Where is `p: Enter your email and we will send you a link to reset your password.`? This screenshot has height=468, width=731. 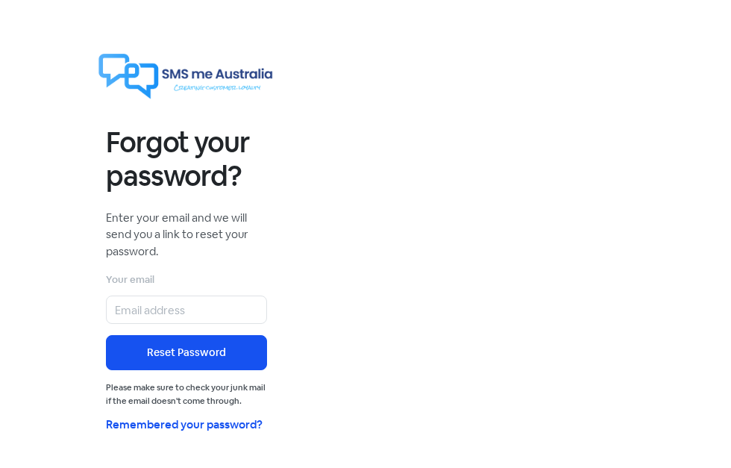
p: Enter your email and we will send you a link to reset your password. is located at coordinates (187, 235).